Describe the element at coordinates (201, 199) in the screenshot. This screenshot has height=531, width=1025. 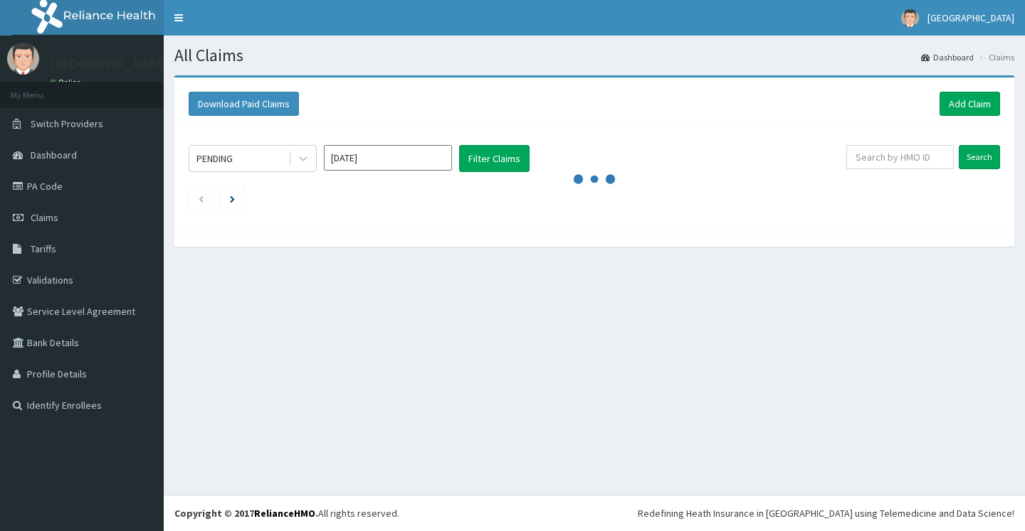
I see `a: Previous page` at that location.